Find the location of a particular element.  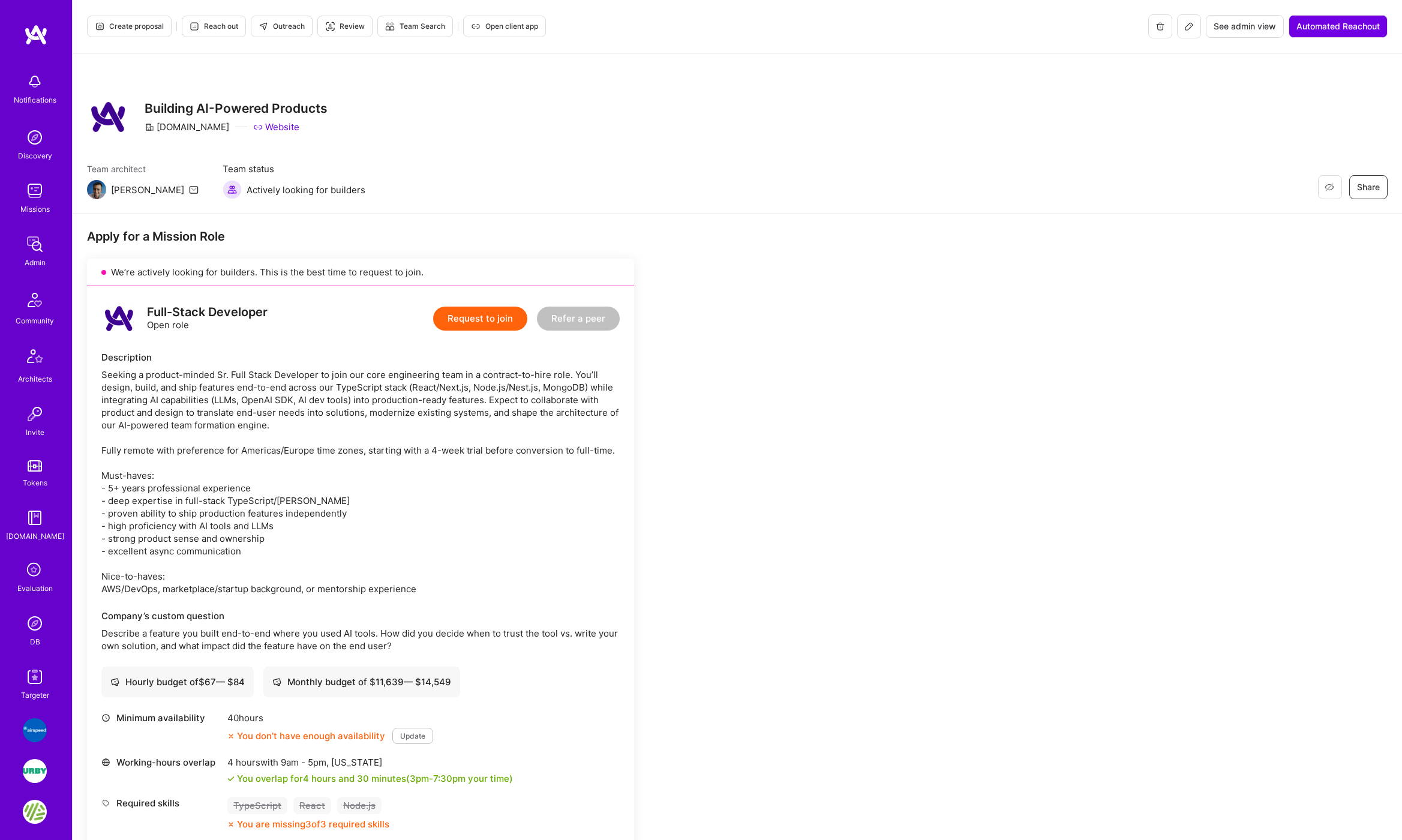

span: Review is located at coordinates (345, 27).